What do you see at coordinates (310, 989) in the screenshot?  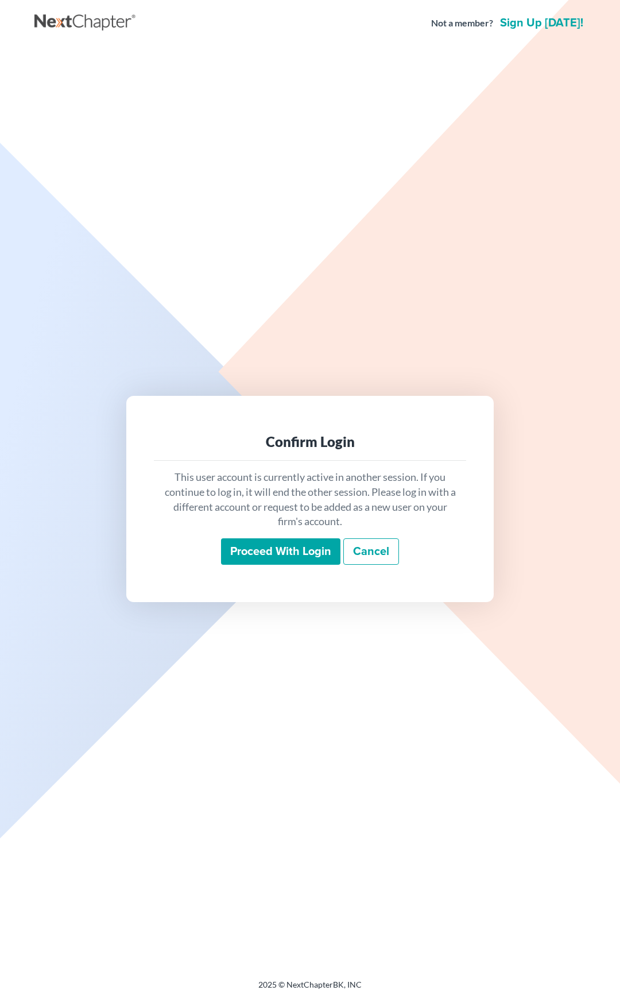 I see `div: 2025 © NextChapterBK, INC` at bounding box center [310, 989].